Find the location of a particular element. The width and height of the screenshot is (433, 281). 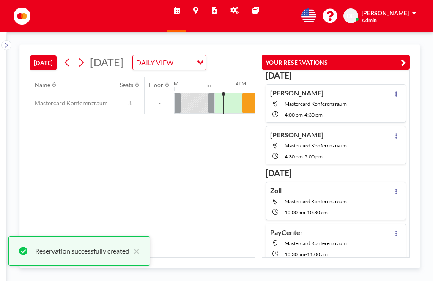

div: Search for option is located at coordinates (169, 63).